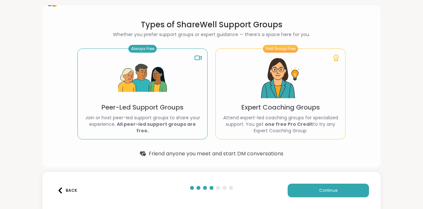 Image resolution: width=423 pixels, height=209 pixels. What do you see at coordinates (216, 154) in the screenshot?
I see `span: Friend anyone you meet and start DM conversations` at bounding box center [216, 154].